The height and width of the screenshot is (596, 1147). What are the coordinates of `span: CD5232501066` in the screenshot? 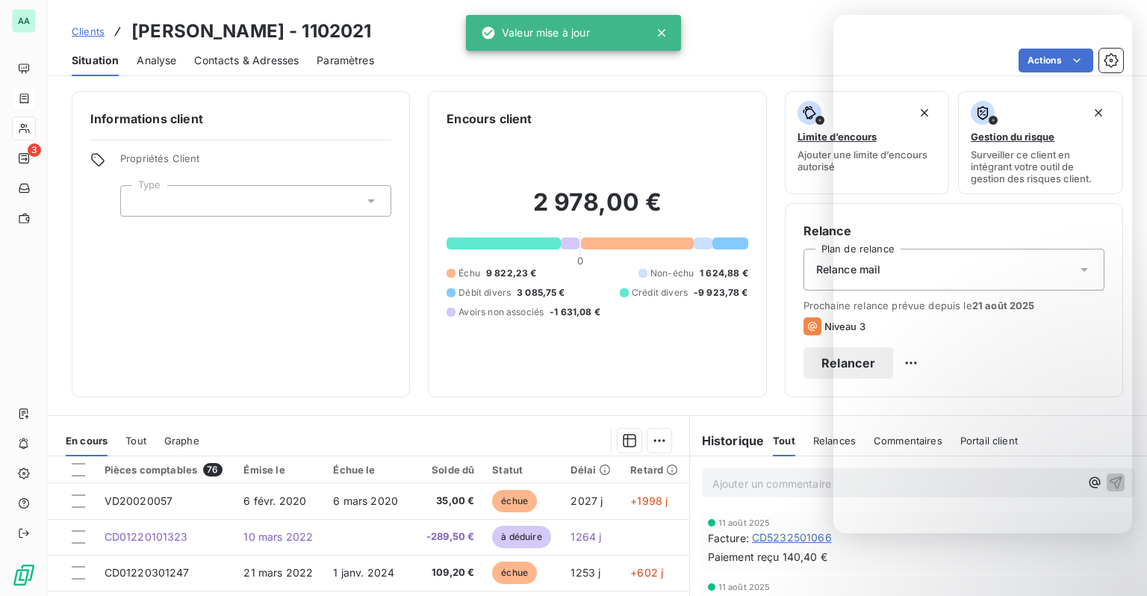 It's located at (792, 538).